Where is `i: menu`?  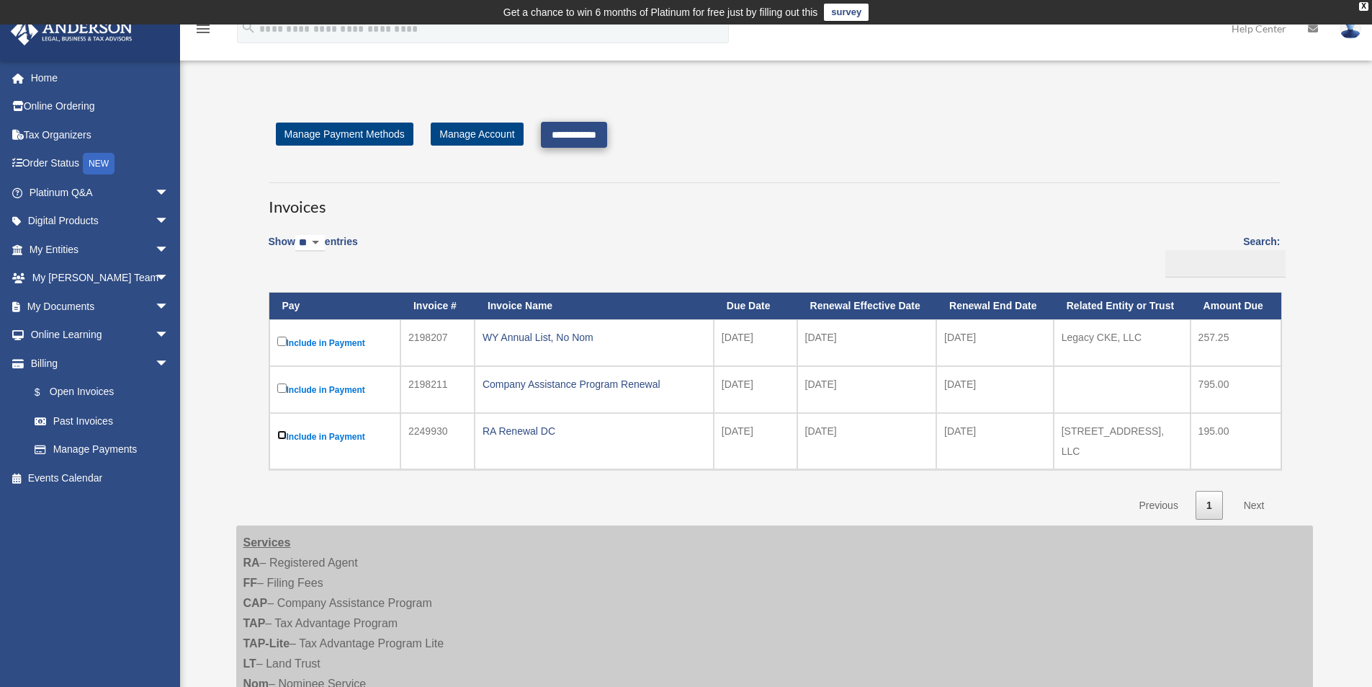
i: menu is located at coordinates (203, 29).